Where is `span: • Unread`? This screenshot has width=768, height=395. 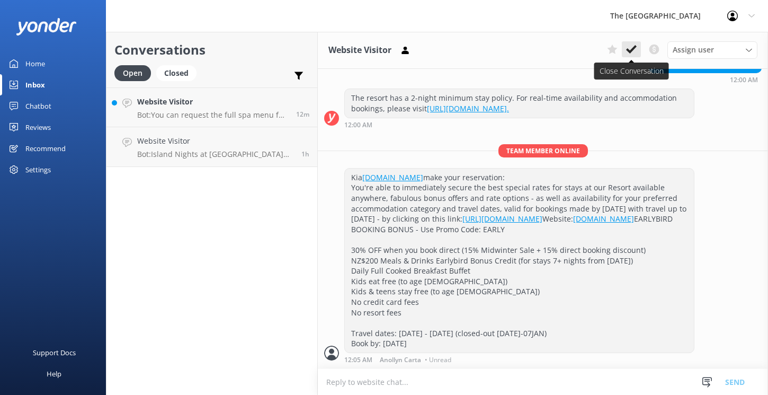 span: • Unread is located at coordinates (438, 360).